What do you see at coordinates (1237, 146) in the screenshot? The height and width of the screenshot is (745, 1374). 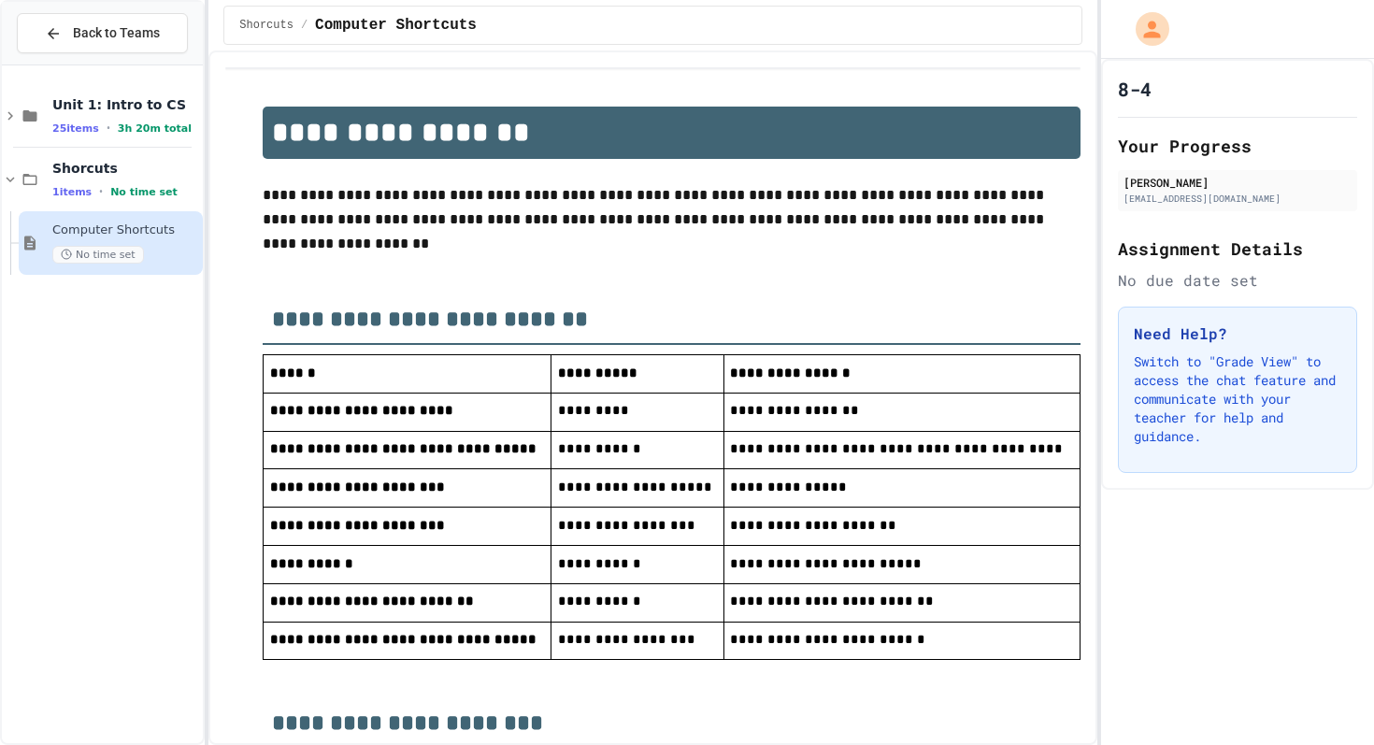 I see `h2: Your Progress` at bounding box center [1237, 146].